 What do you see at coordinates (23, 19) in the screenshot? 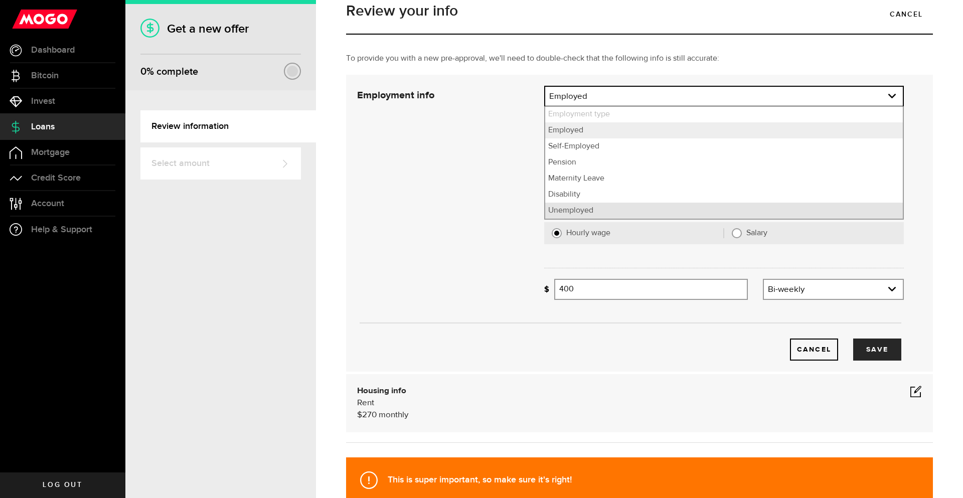
I see `button: Open LiveChat chat widget` at bounding box center [23, 19].